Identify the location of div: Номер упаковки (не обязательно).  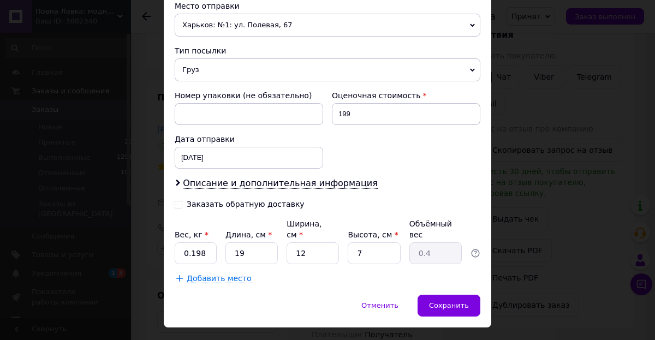
(249, 95).